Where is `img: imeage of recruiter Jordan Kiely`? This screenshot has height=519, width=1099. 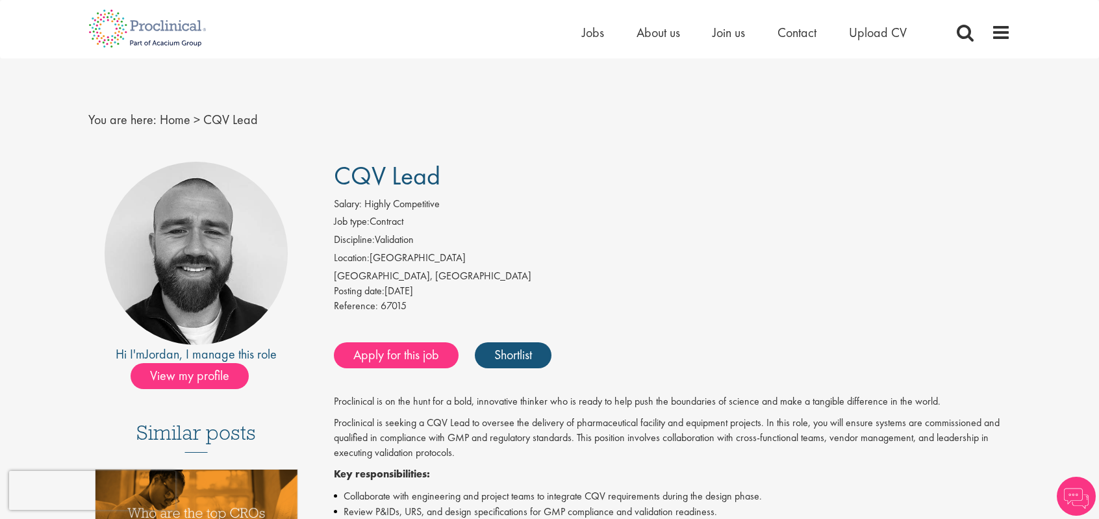
img: imeage of recruiter Jordan Kiely is located at coordinates (196, 253).